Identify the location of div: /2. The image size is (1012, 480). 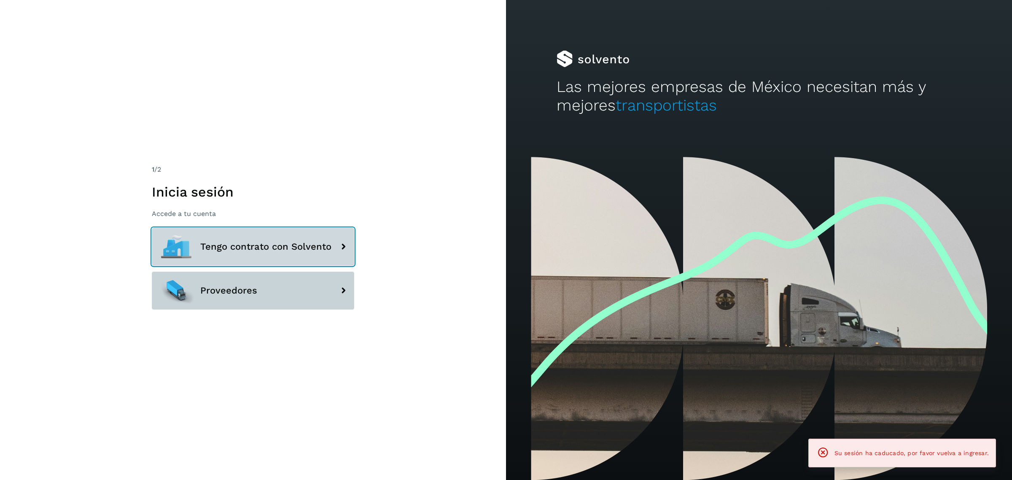
(253, 169).